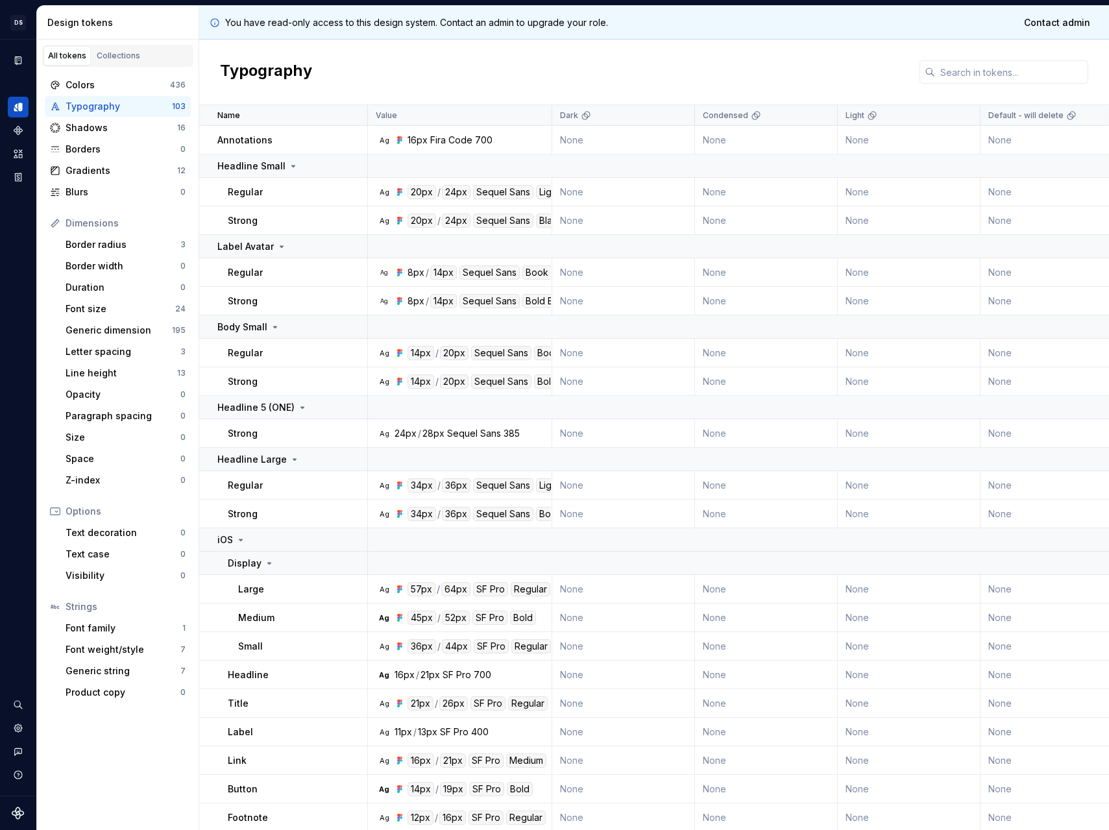  What do you see at coordinates (183, 352) in the screenshot?
I see `div: 3` at bounding box center [183, 352].